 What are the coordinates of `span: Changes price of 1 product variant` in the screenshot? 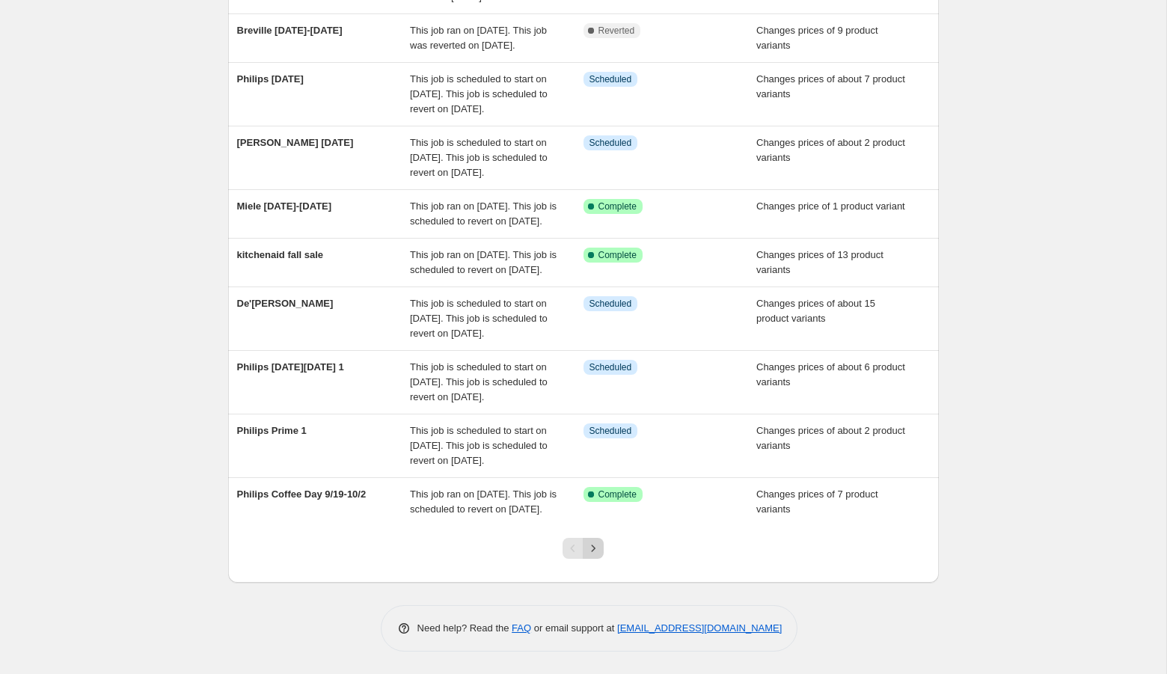 It's located at (830, 206).